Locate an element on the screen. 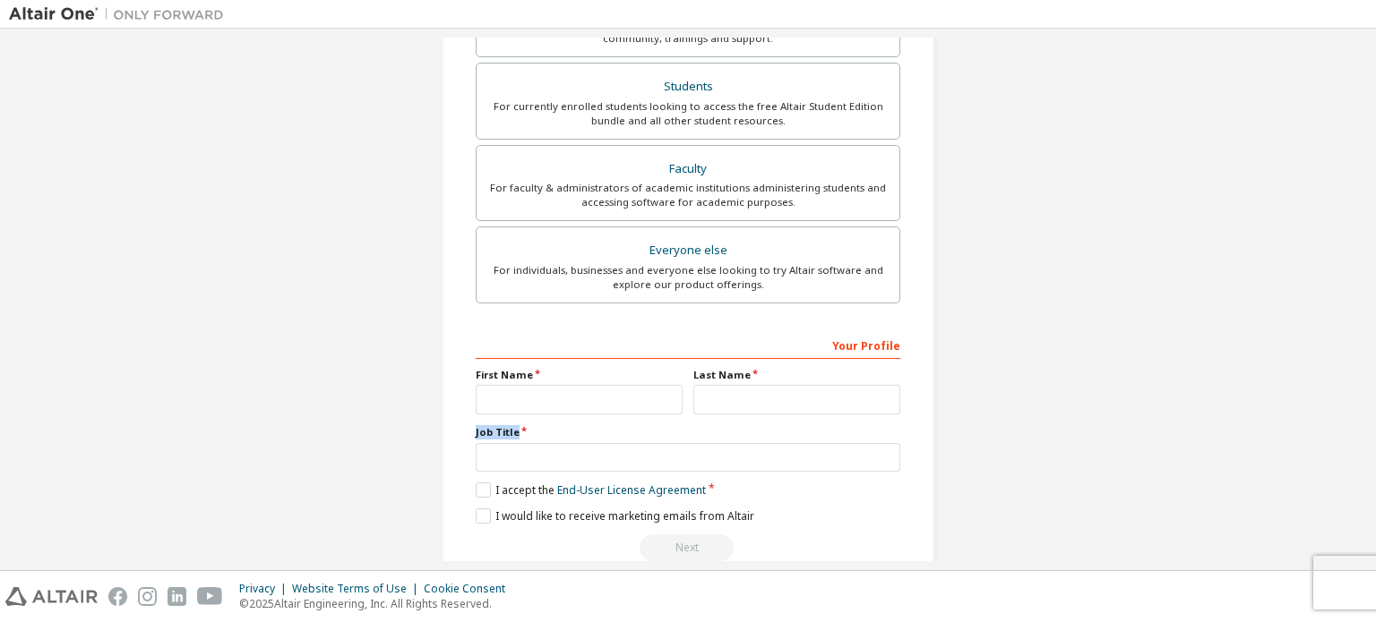  div: For individuals, businesses and everyone else looking to try Altair software and explore our prod... is located at coordinates (688, 278).